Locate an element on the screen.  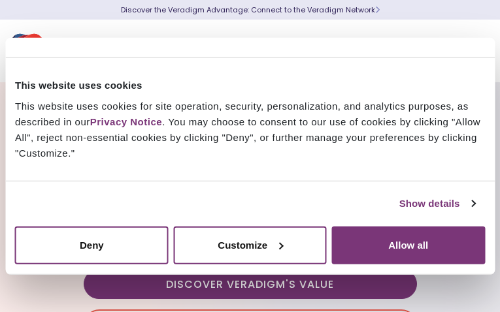
a: Show details is located at coordinates (437, 204).